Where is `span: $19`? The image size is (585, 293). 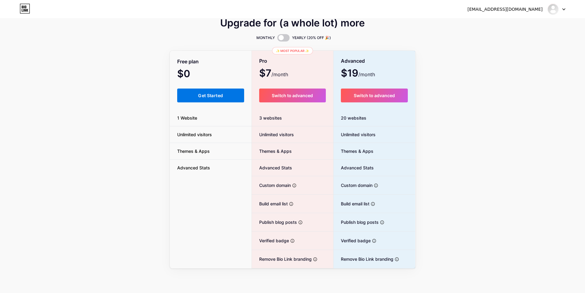 span: $19 is located at coordinates (358, 74).